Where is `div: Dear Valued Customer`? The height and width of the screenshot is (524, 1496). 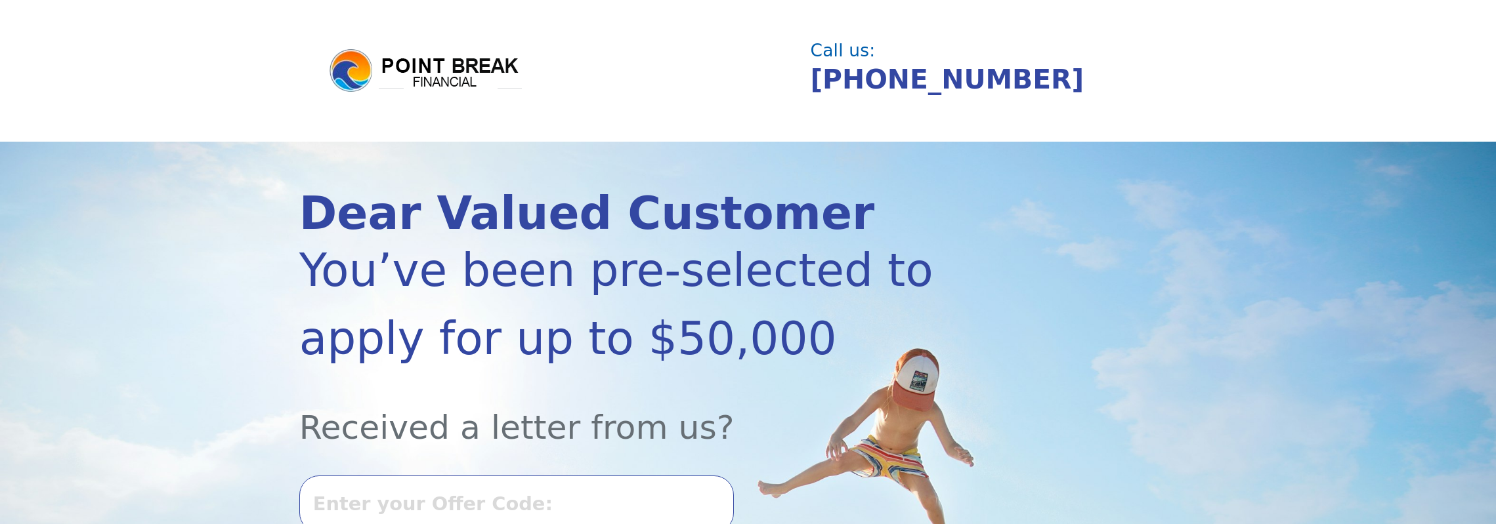
div: Dear Valued Customer is located at coordinates (681, 213).